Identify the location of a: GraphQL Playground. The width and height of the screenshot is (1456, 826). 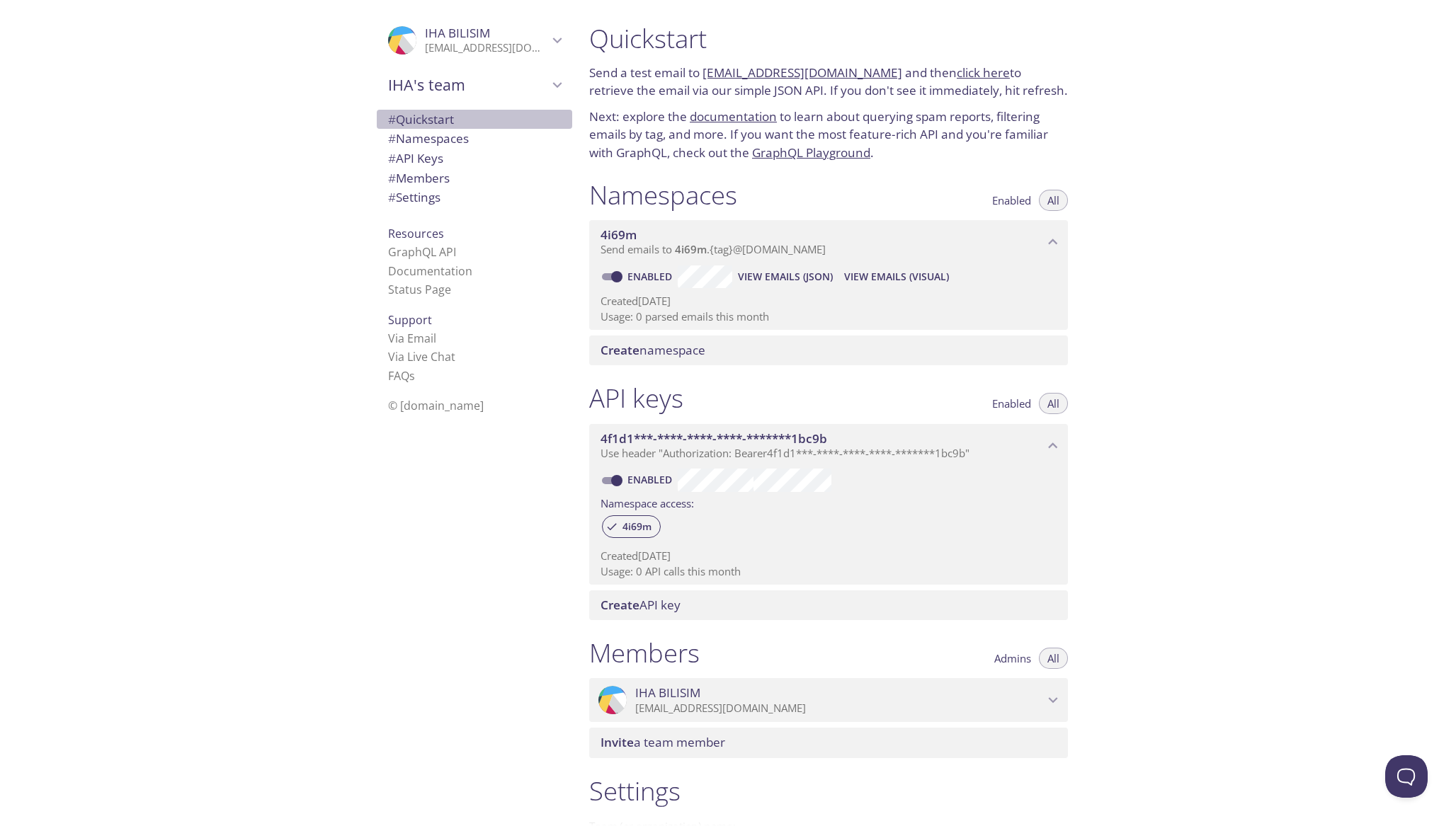
(810, 153).